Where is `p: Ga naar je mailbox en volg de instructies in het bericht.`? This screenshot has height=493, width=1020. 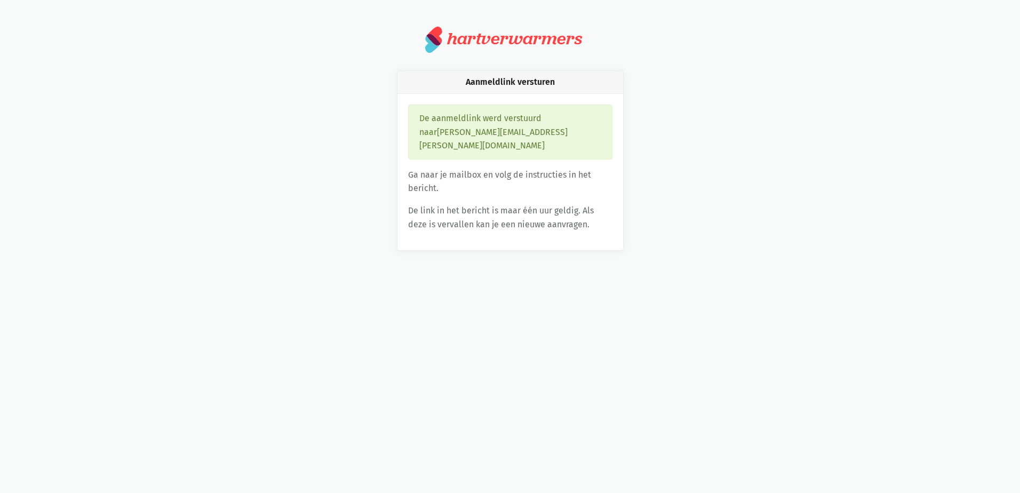 p: Ga naar je mailbox en volg de instructies in het bericht. is located at coordinates (510, 181).